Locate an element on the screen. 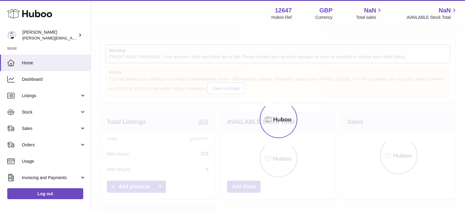 The width and height of the screenshot is (465, 211). span: Sales is located at coordinates (51, 128).